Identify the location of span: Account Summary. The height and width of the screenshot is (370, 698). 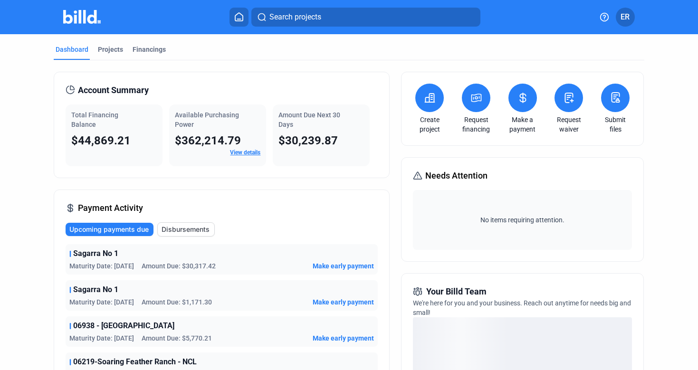
(113, 90).